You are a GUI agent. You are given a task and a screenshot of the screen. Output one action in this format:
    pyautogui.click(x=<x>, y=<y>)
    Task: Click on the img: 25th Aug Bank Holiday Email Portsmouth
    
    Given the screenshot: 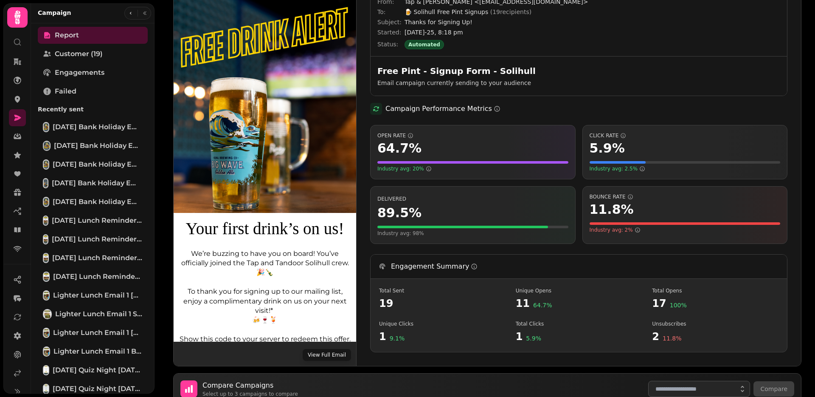 What is the action you would take?
    pyautogui.click(x=46, y=127)
    